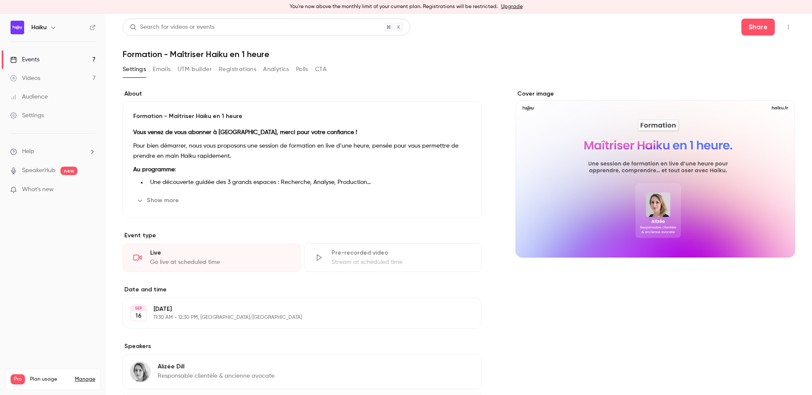 The image size is (812, 395). I want to click on button: Polls, so click(302, 69).